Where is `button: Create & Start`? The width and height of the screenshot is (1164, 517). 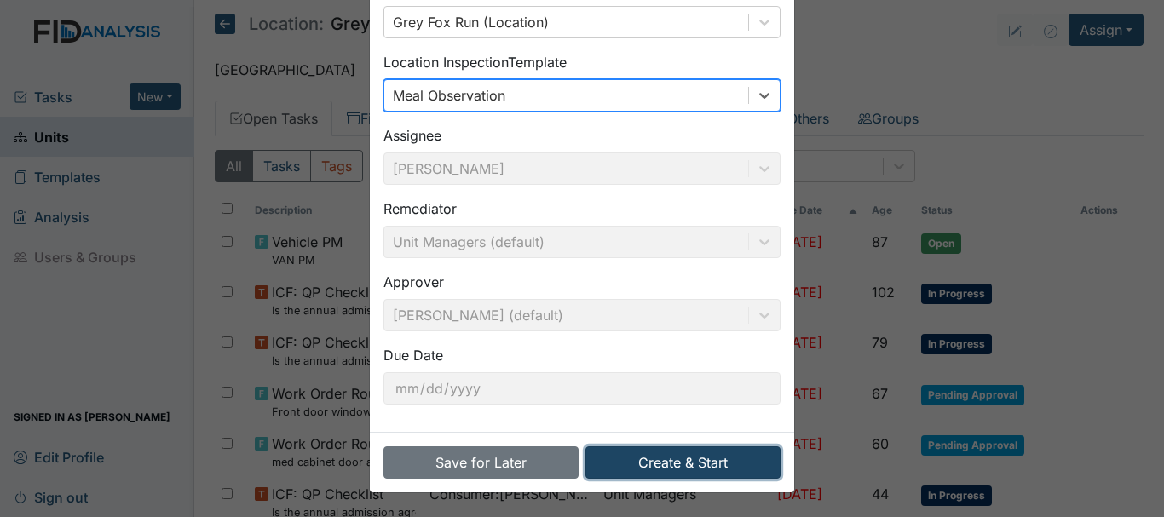 button: Create & Start is located at coordinates (682, 463).